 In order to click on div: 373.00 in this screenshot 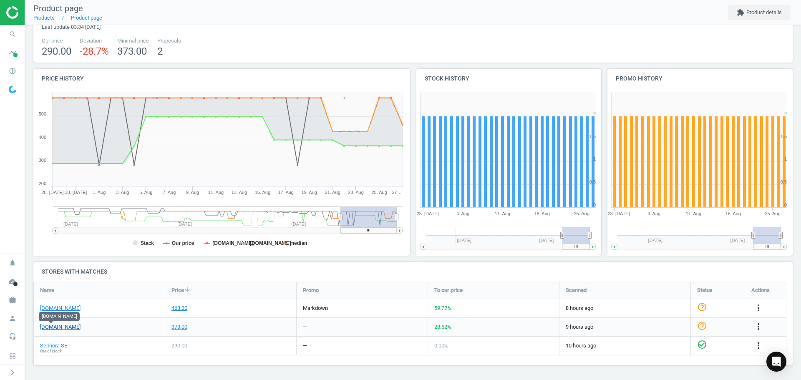, I will do `click(179, 327)`.